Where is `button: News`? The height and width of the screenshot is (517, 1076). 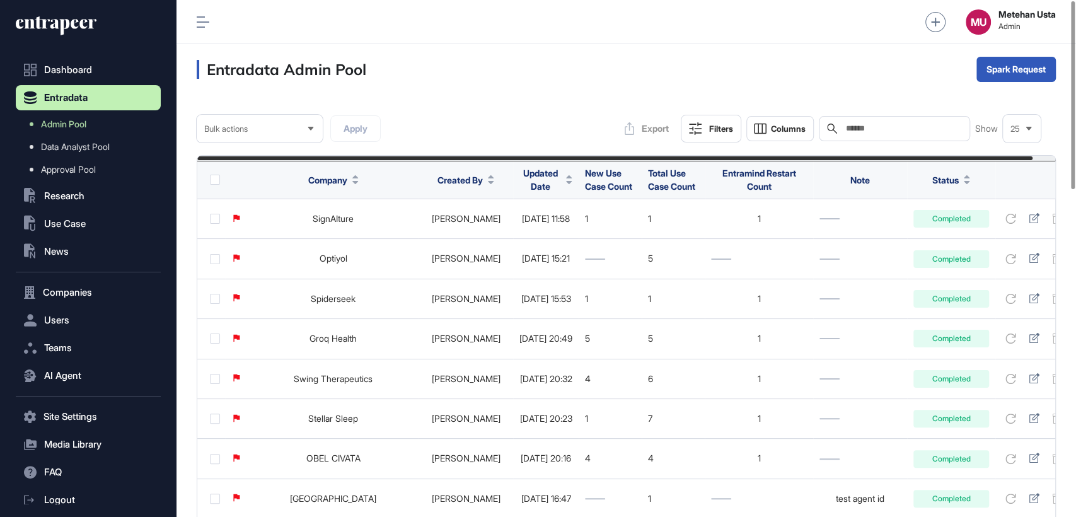
button: News is located at coordinates (88, 252).